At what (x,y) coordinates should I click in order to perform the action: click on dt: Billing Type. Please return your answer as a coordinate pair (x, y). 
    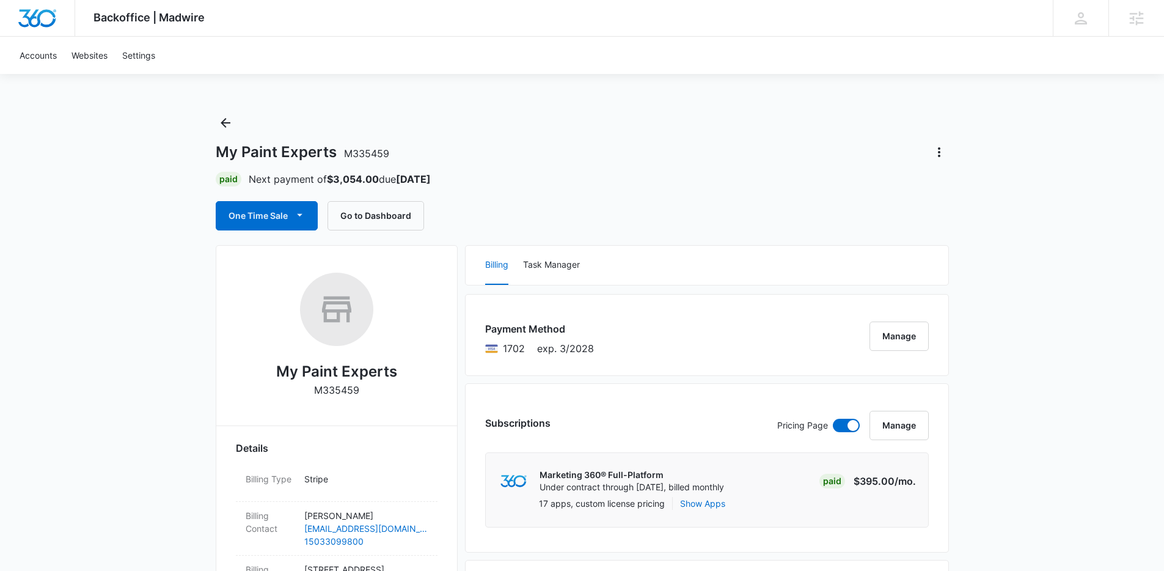
    Looking at the image, I should click on (270, 478).